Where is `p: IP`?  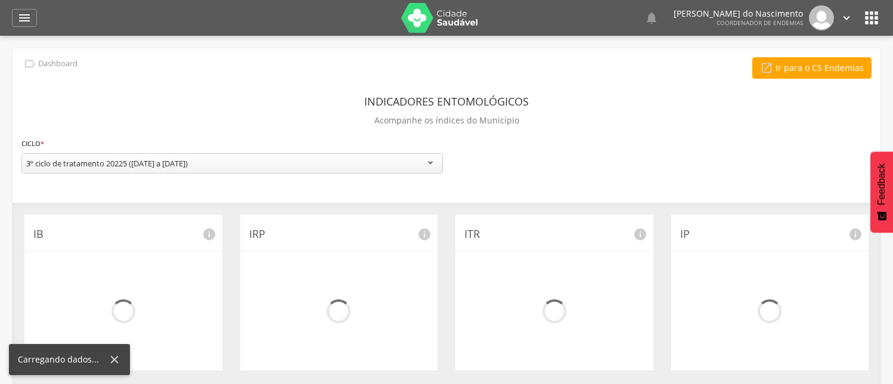 p: IP is located at coordinates (771, 234).